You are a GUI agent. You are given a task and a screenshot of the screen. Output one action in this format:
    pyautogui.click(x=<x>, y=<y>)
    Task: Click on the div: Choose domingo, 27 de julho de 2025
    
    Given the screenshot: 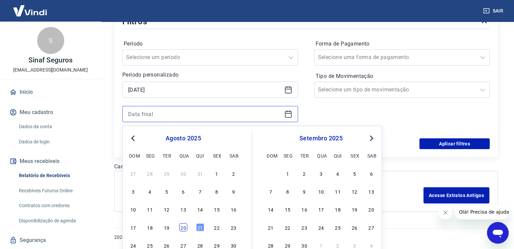 What is the action you would take?
    pyautogui.click(x=133, y=174)
    